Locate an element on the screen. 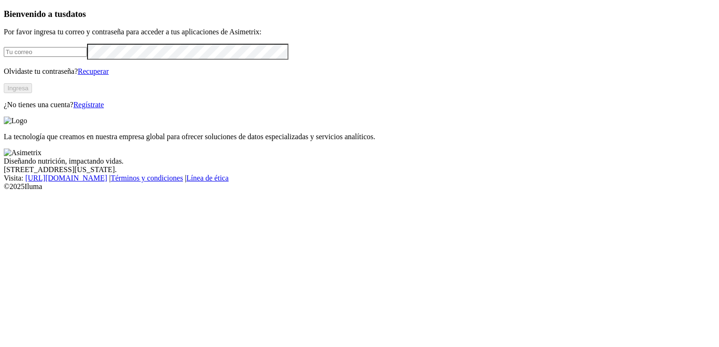 The height and width of the screenshot is (347, 719). div: Visita : | | is located at coordinates (360, 178).